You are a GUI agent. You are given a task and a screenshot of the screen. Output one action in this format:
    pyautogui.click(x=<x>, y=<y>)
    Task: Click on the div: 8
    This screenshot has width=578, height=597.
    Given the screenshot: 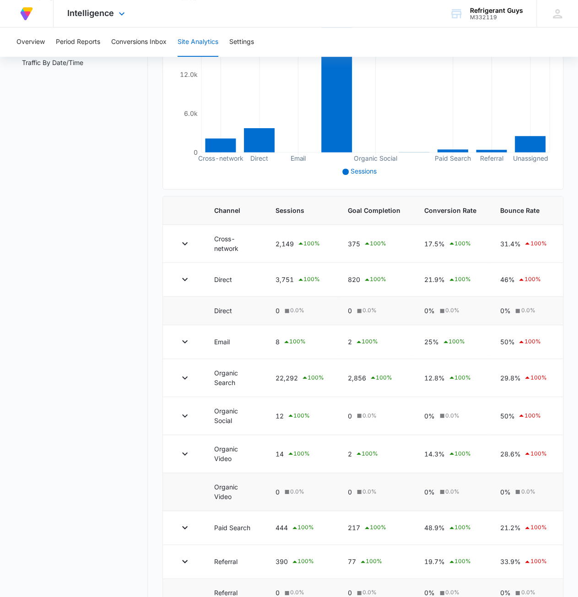 What is the action you would take?
    pyautogui.click(x=301, y=342)
    